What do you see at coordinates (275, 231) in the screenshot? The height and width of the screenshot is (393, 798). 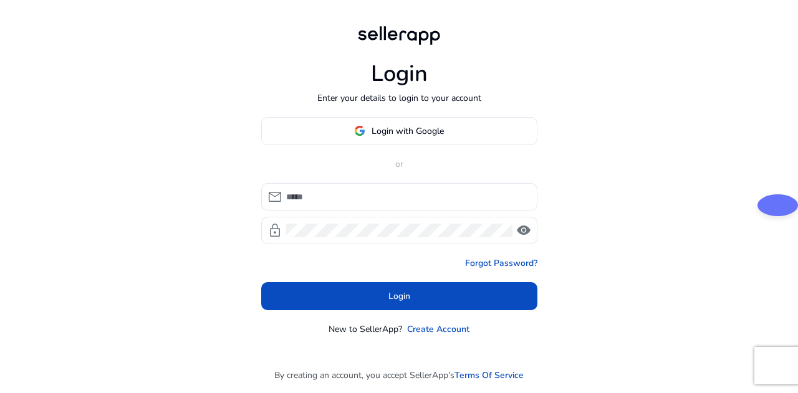 I see `span: lock` at bounding box center [275, 231].